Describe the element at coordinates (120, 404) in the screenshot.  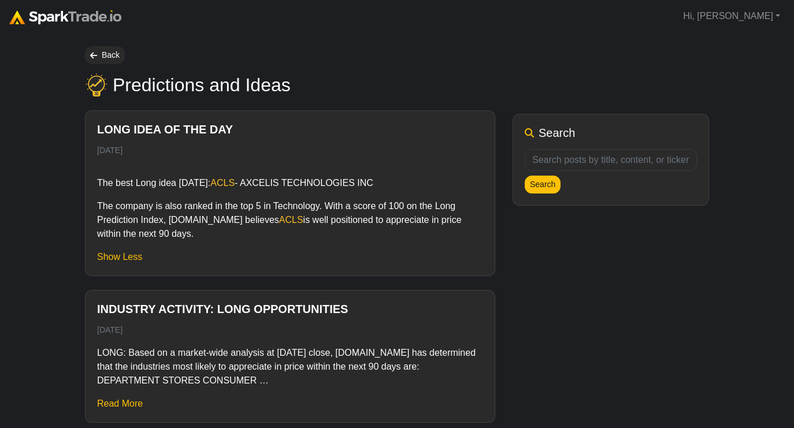
I see `a: Read More` at that location.